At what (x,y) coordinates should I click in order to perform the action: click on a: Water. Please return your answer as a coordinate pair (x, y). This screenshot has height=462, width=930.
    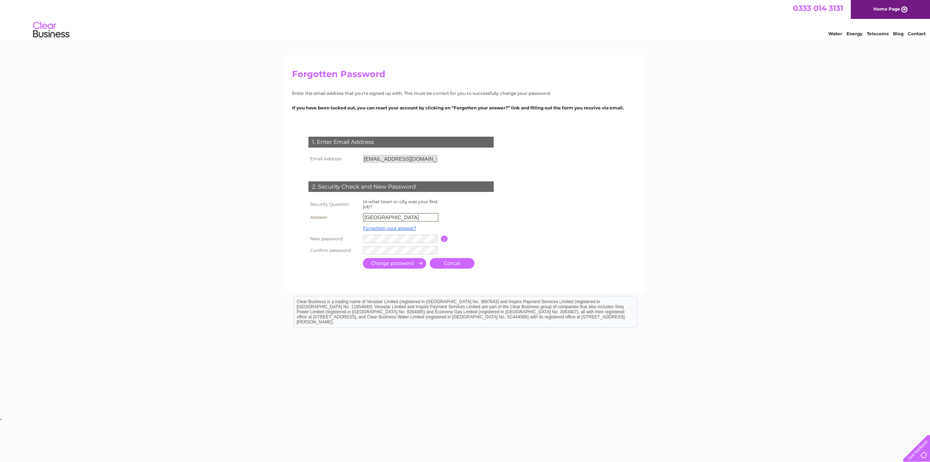
    Looking at the image, I should click on (836, 33).